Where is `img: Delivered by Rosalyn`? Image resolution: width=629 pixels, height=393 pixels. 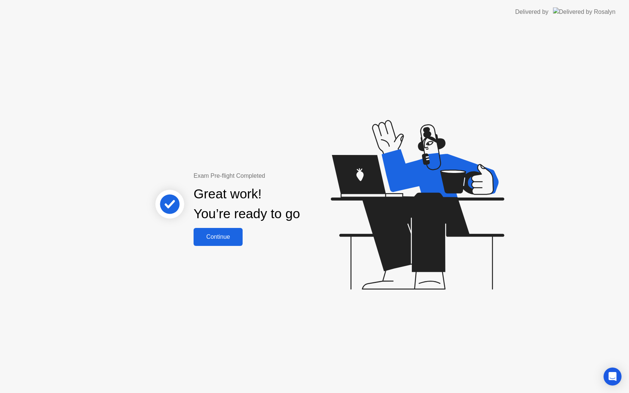 img: Delivered by Rosalyn is located at coordinates (584, 12).